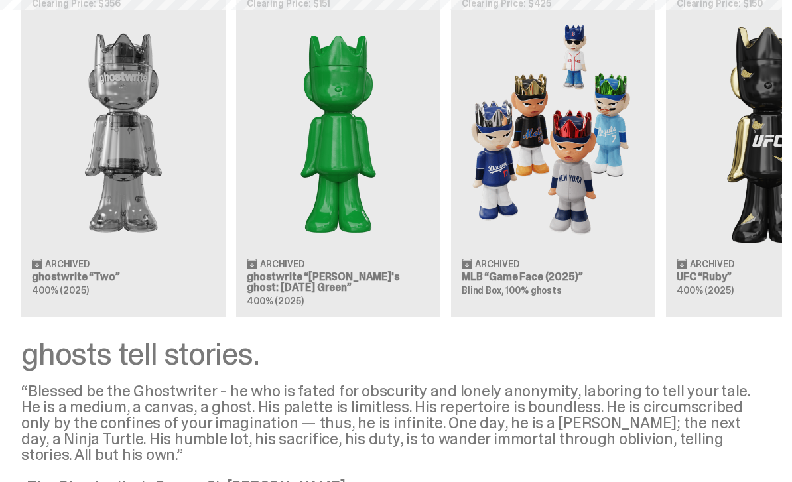 This screenshot has width=792, height=482. I want to click on span: 100% ghosts, so click(533, 290).